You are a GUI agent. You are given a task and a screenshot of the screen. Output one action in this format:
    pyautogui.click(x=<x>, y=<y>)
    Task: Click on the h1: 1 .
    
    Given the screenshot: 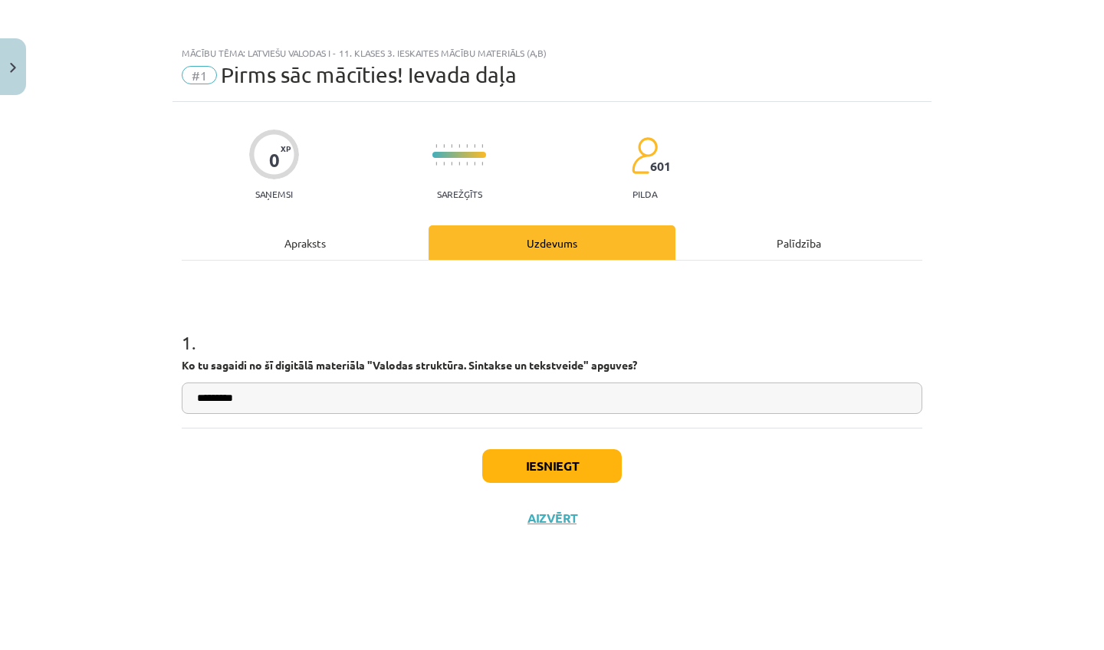 What is the action you would take?
    pyautogui.click(x=552, y=329)
    